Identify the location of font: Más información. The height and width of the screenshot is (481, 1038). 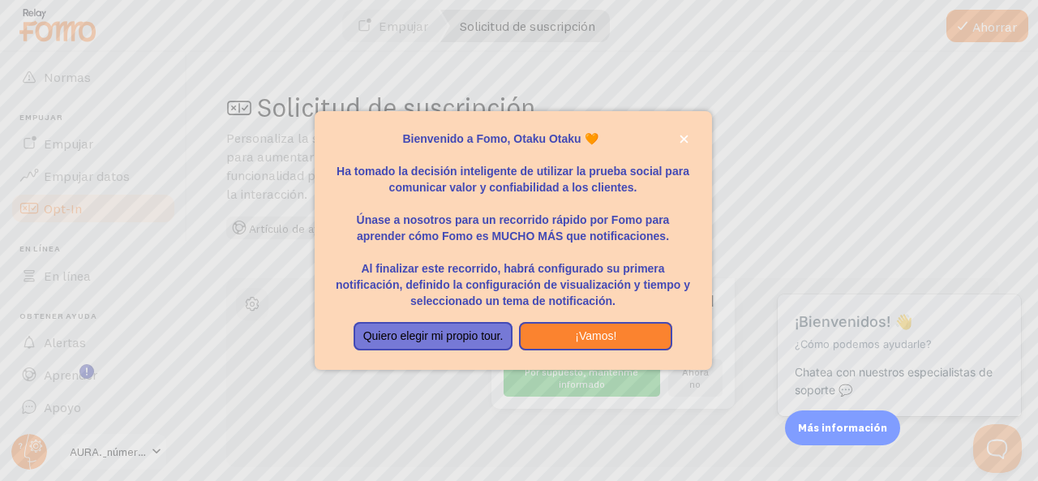
(843, 428).